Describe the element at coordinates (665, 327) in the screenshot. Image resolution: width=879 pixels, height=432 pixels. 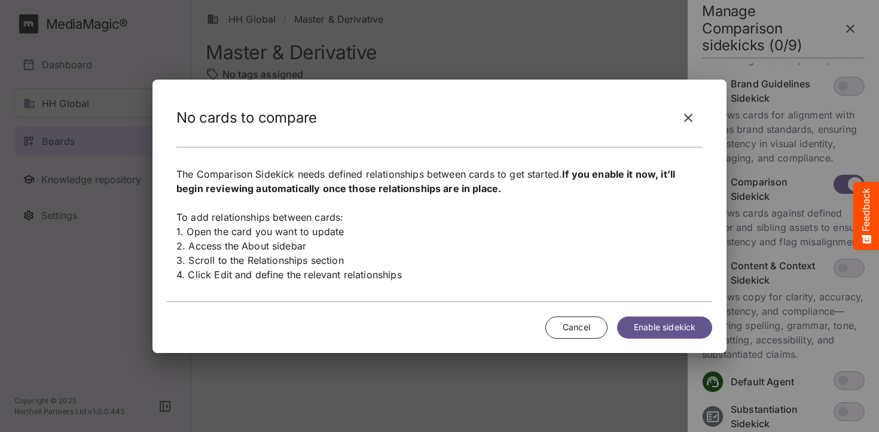
I see `span: Enable sidekick` at that location.